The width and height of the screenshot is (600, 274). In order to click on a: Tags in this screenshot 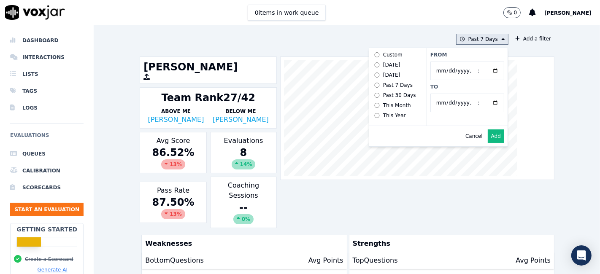, I will do `click(47, 91)`.